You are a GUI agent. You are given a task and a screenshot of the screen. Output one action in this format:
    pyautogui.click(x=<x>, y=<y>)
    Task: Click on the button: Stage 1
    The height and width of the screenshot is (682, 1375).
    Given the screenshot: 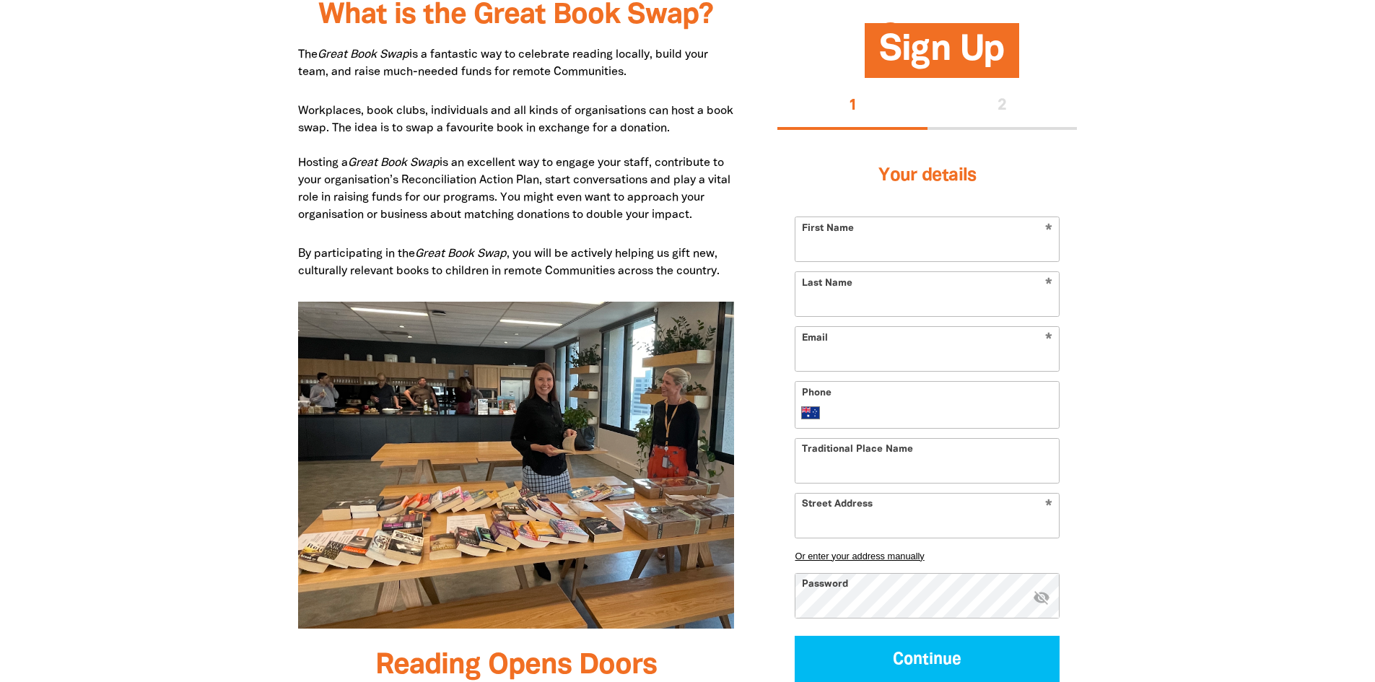 What is the action you would take?
    pyautogui.click(x=853, y=107)
    